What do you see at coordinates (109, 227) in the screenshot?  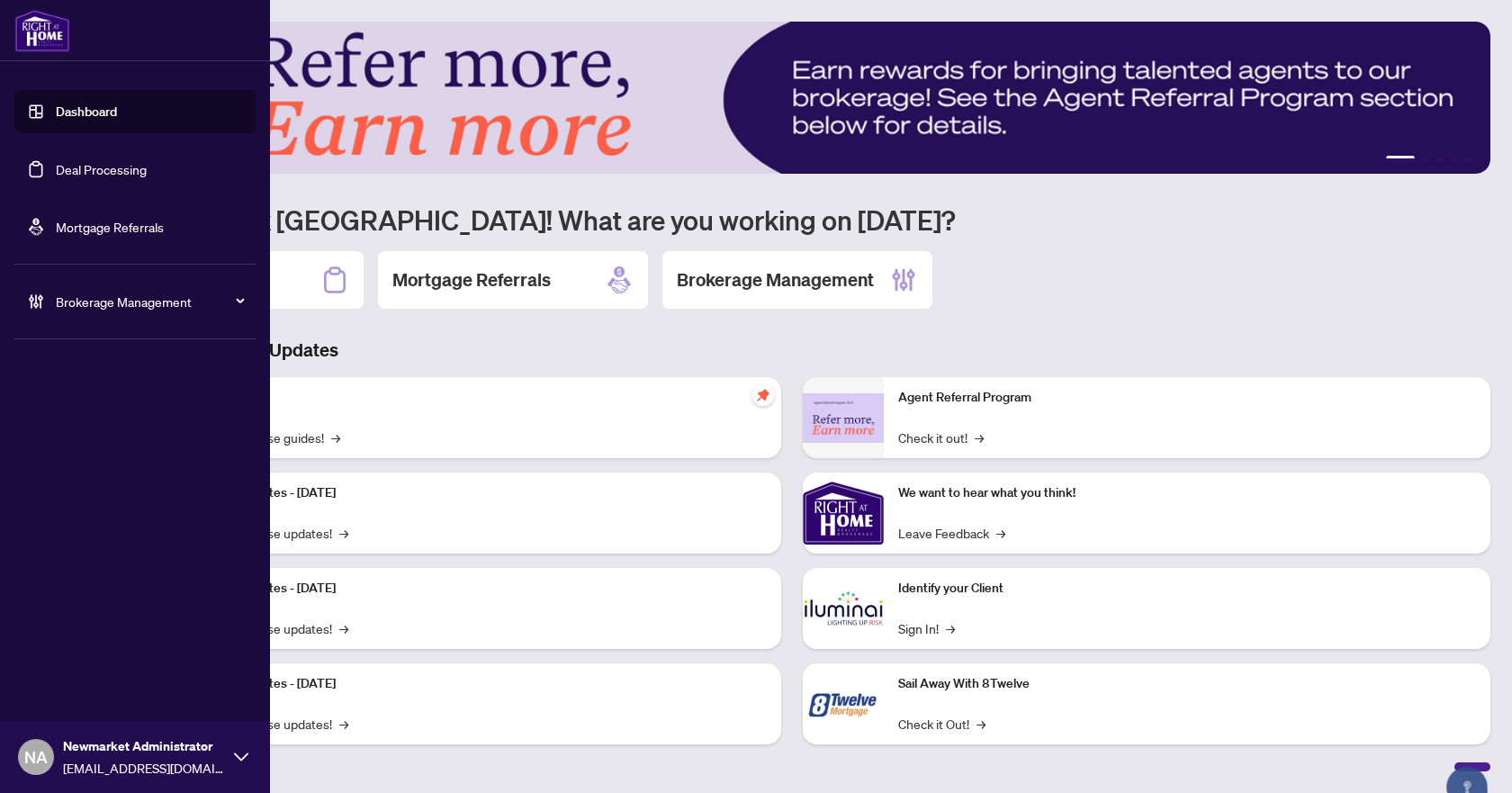 I see `a: Mortgage Referrals` at bounding box center [109, 227].